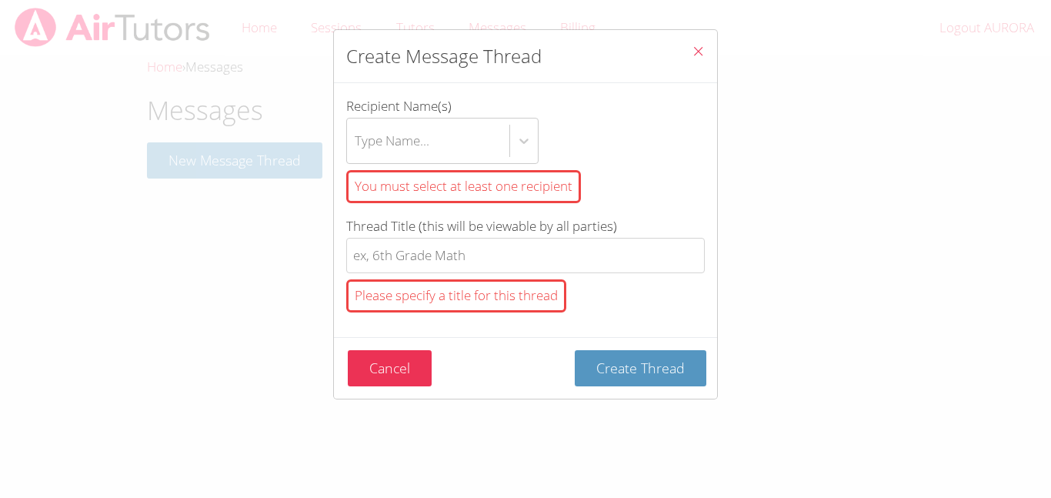 The height and width of the screenshot is (498, 1051). I want to click on span: Thread Title (this will be viewable by all parties), so click(481, 225).